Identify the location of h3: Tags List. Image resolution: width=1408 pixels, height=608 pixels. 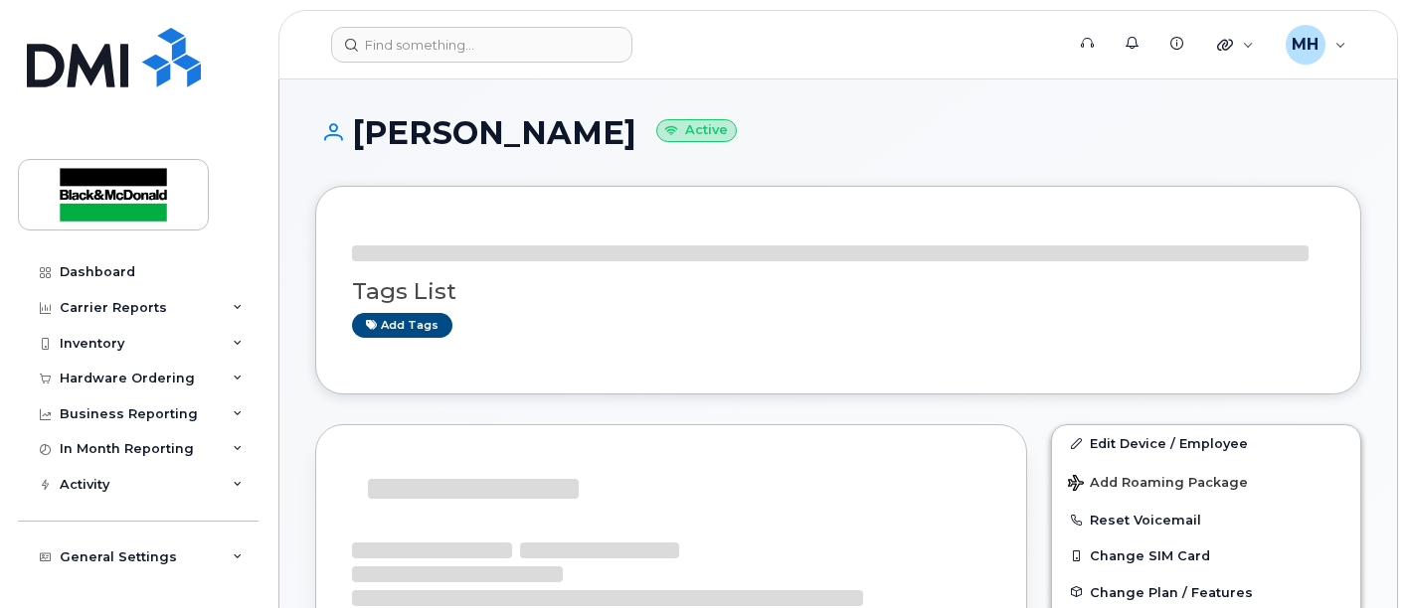
(838, 291).